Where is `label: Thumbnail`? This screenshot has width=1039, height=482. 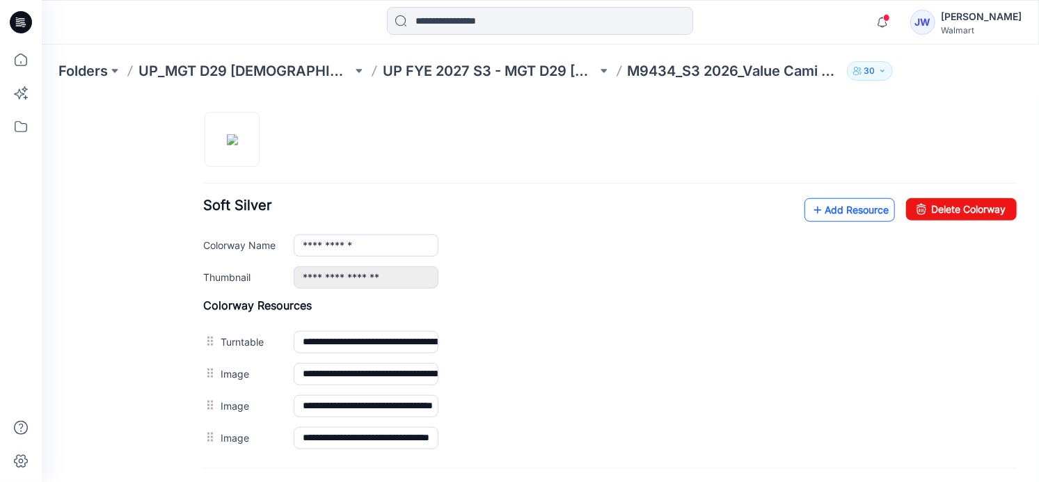
label: Thumbnail is located at coordinates (200, 179).